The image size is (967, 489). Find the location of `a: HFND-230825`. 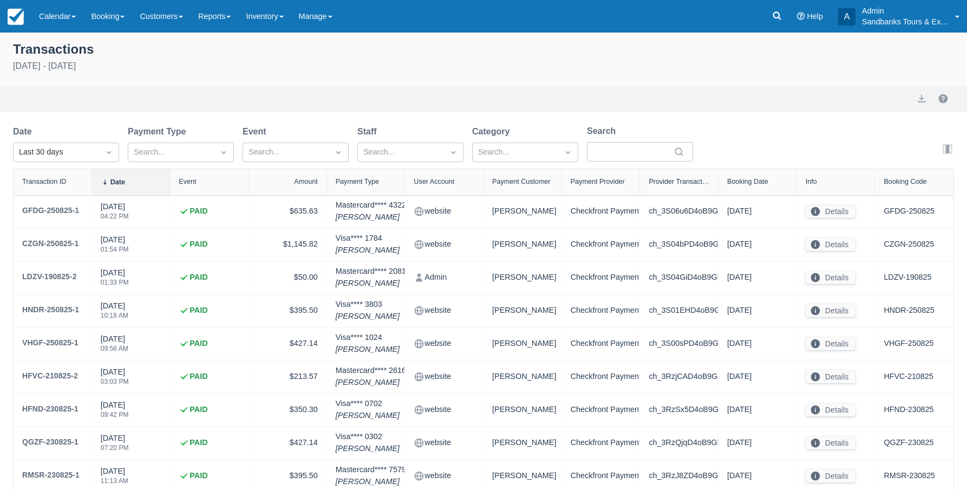

a: HFND-230825 is located at coordinates (909, 409).